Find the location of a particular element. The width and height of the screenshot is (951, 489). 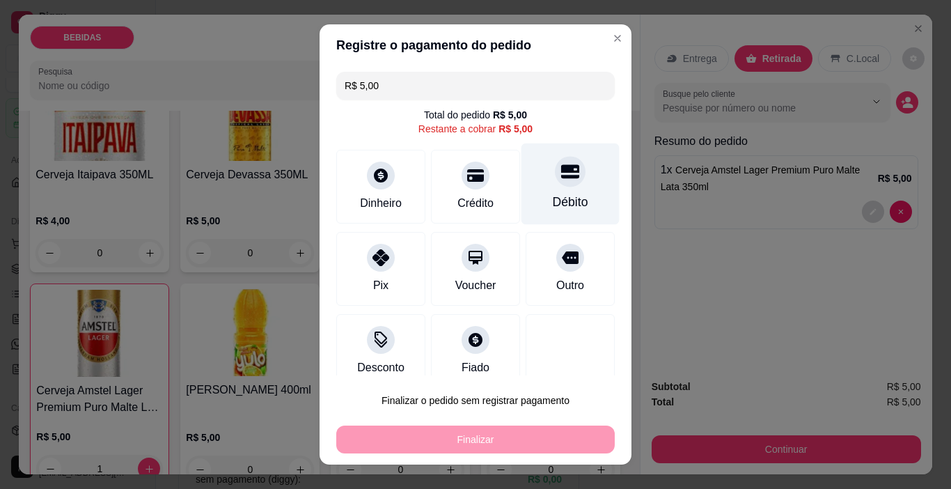

header: Registre o pagamento do pedido is located at coordinates (476, 45).